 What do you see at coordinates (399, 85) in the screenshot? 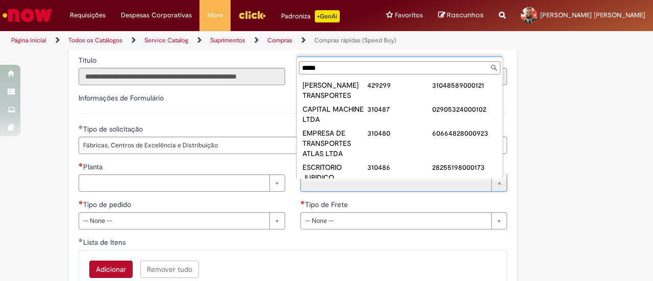
I see `div: 429299` at bounding box center [399, 85].